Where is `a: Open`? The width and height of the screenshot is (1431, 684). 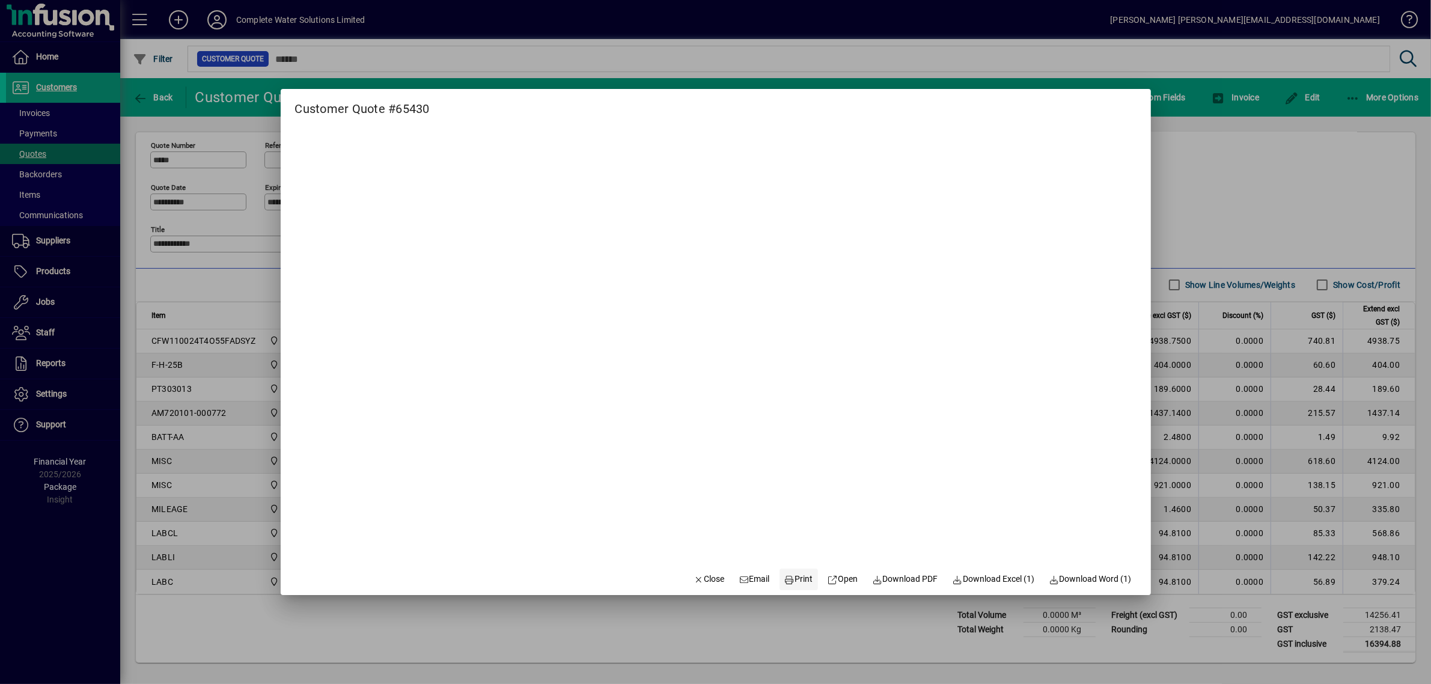
a: Open is located at coordinates (843, 580).